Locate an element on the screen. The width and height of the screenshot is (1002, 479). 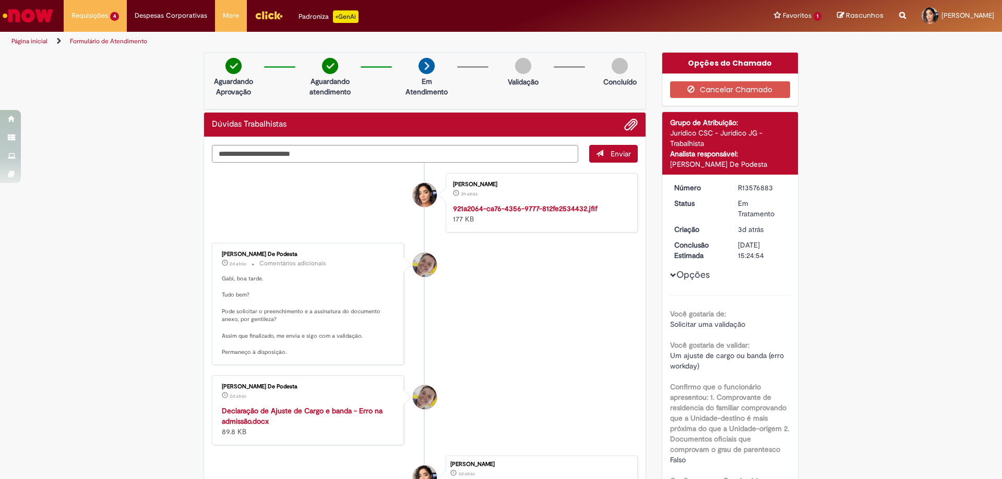
span: 3h atrás is located at coordinates (469, 194).